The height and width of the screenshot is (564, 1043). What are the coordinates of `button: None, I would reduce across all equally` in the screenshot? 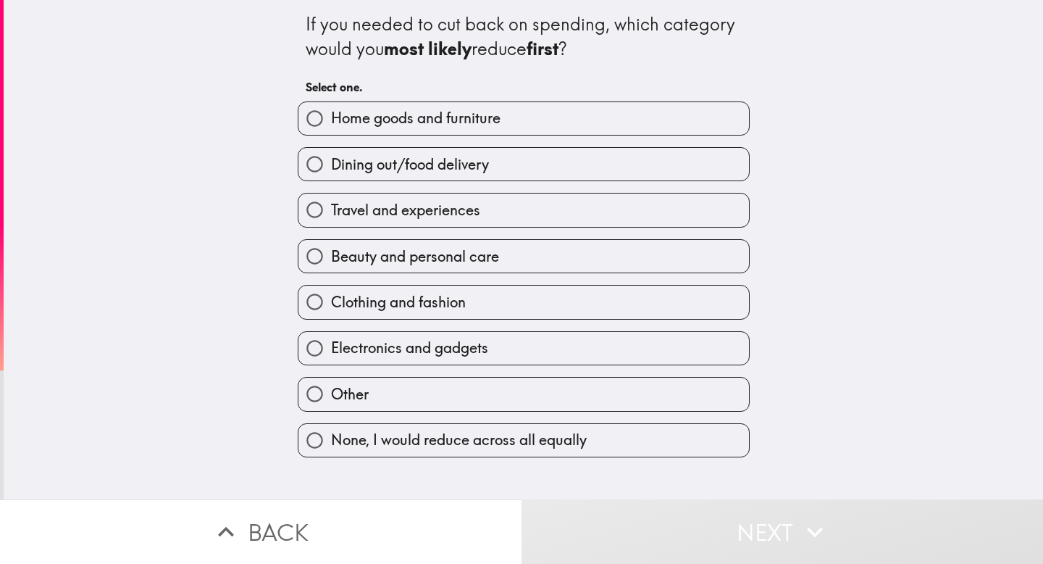 It's located at (524, 440).